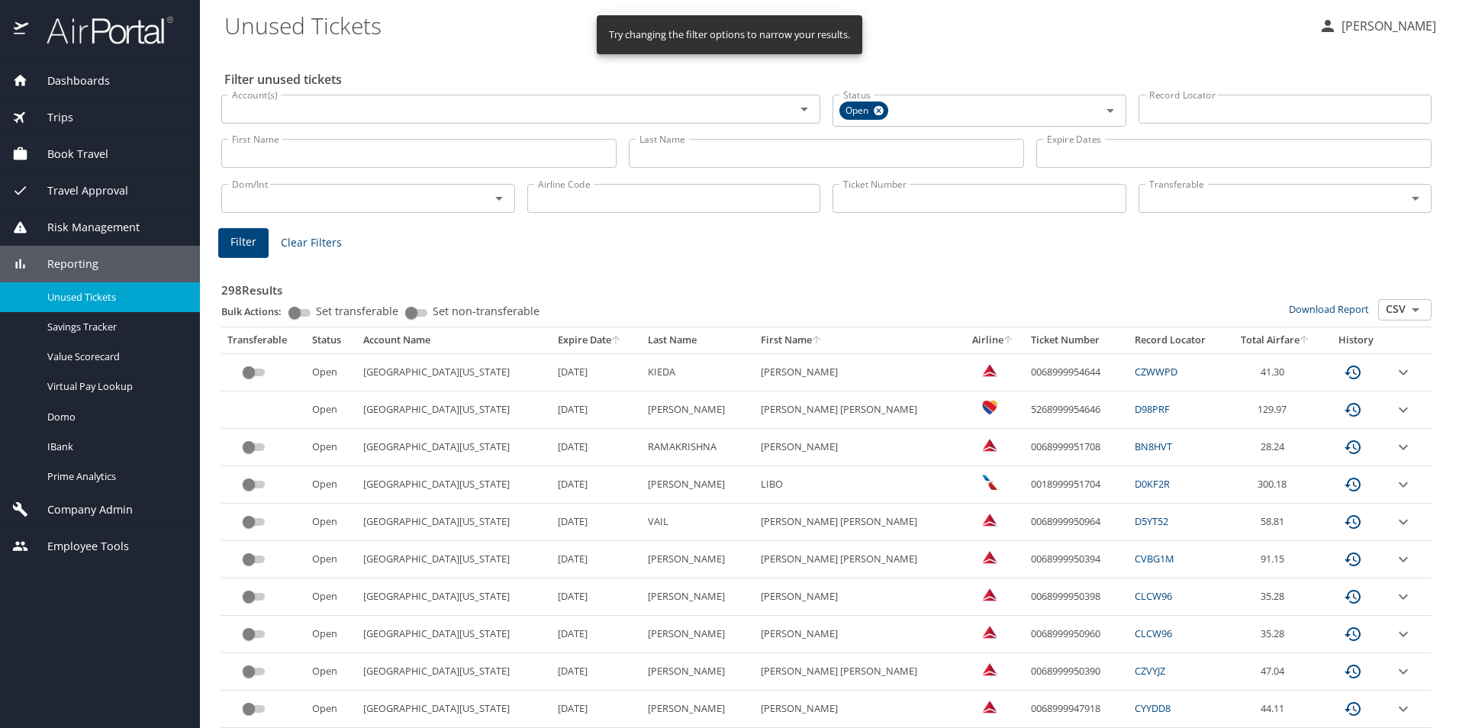 The height and width of the screenshot is (728, 1459). What do you see at coordinates (311, 243) in the screenshot?
I see `span: Clear Filters` at bounding box center [311, 243].